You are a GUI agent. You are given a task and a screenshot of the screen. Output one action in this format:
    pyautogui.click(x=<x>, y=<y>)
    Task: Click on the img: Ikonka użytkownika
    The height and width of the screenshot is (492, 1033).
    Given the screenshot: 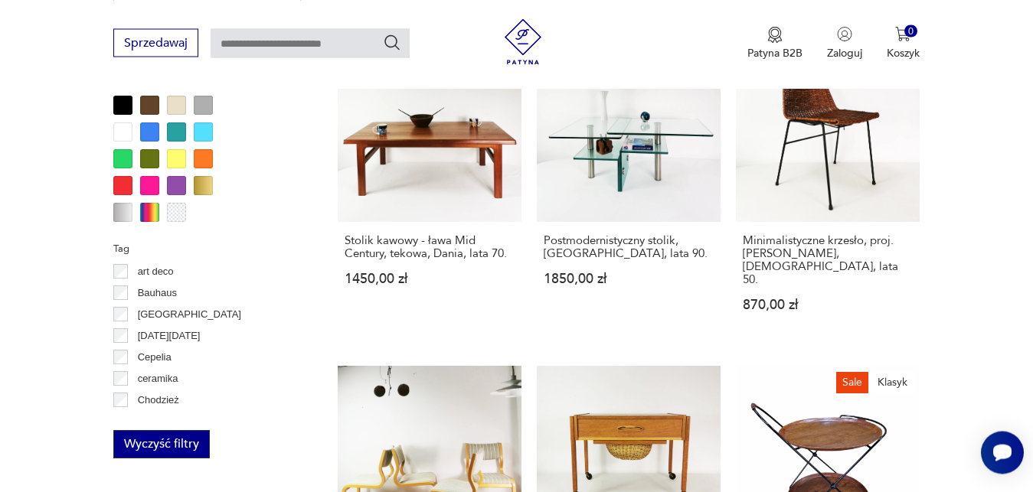 What is the action you would take?
    pyautogui.click(x=845, y=34)
    